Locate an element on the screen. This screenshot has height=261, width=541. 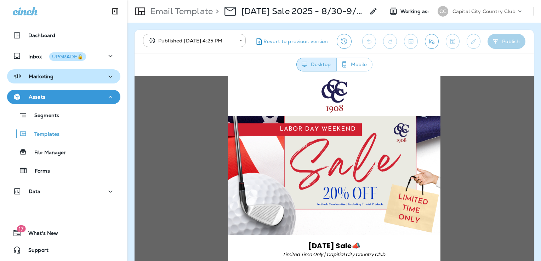
button: Send test email is located at coordinates (431, 41).